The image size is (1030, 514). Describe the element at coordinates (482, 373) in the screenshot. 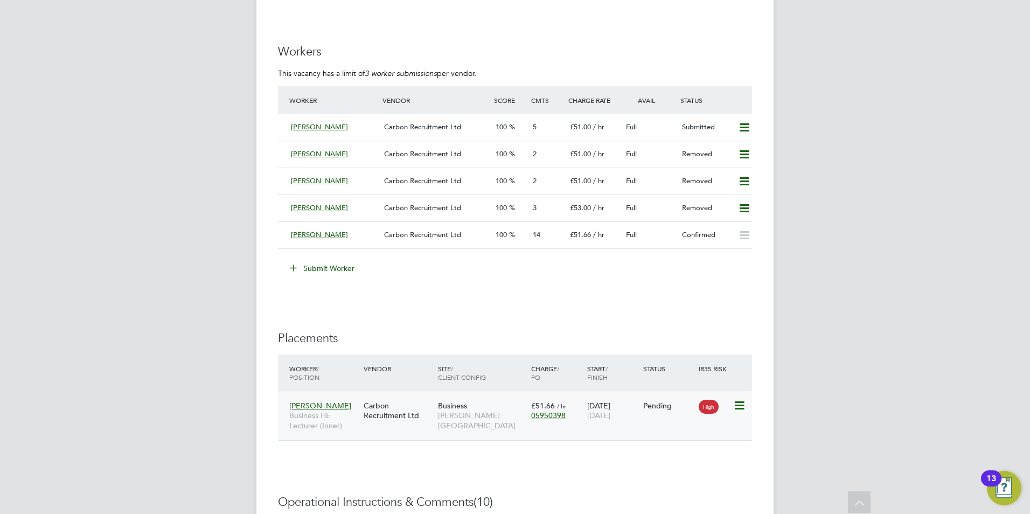

I see `div: Site` at that location.